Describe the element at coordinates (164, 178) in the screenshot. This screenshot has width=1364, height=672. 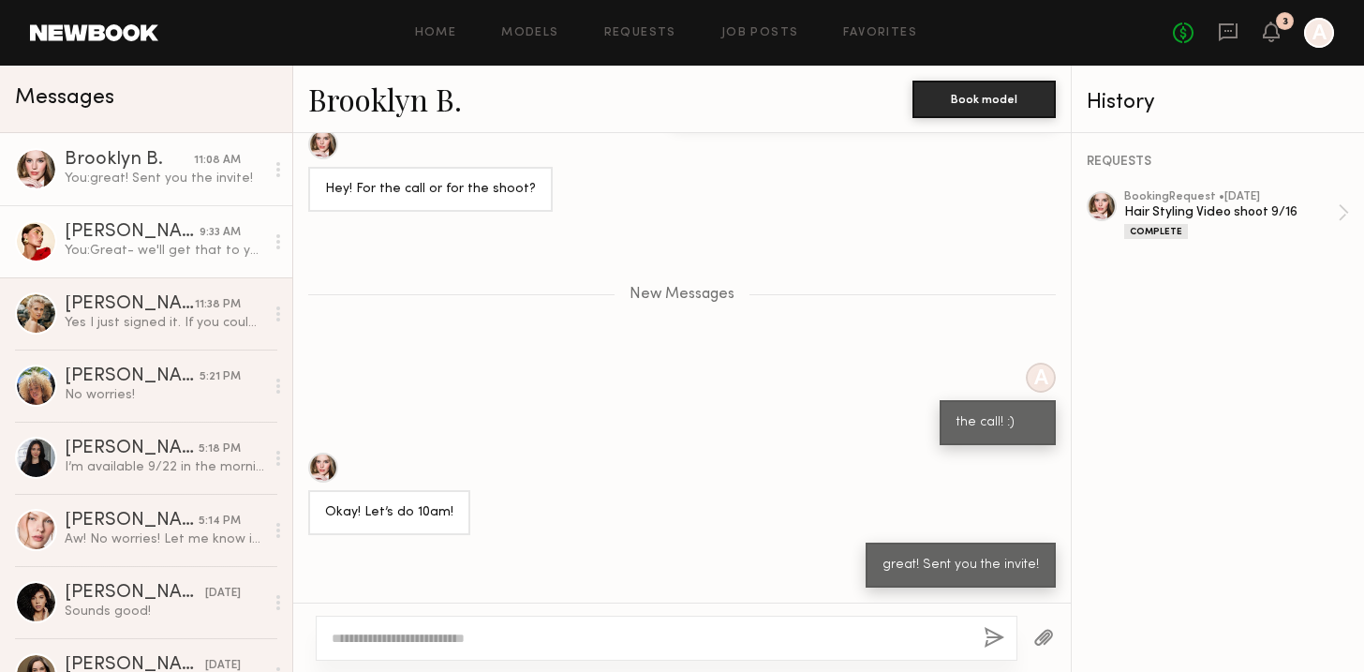
I see `div: You: great! Sent you the invite!` at that location.